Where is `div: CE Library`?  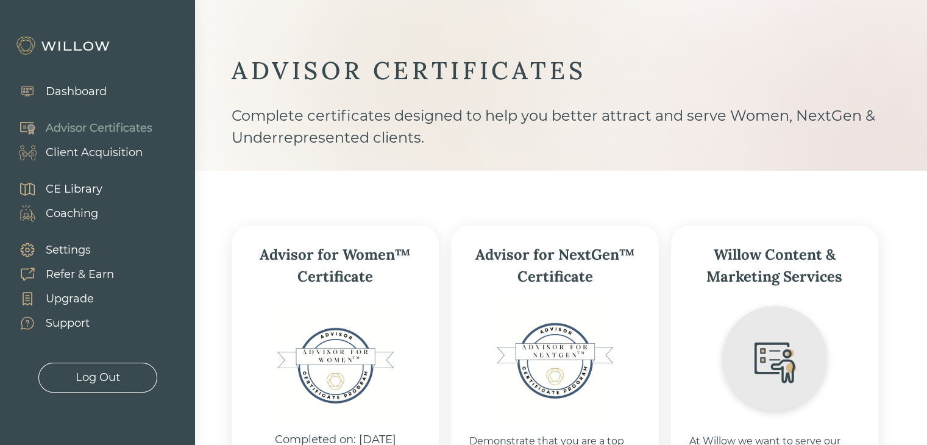 div: CE Library is located at coordinates (74, 189).